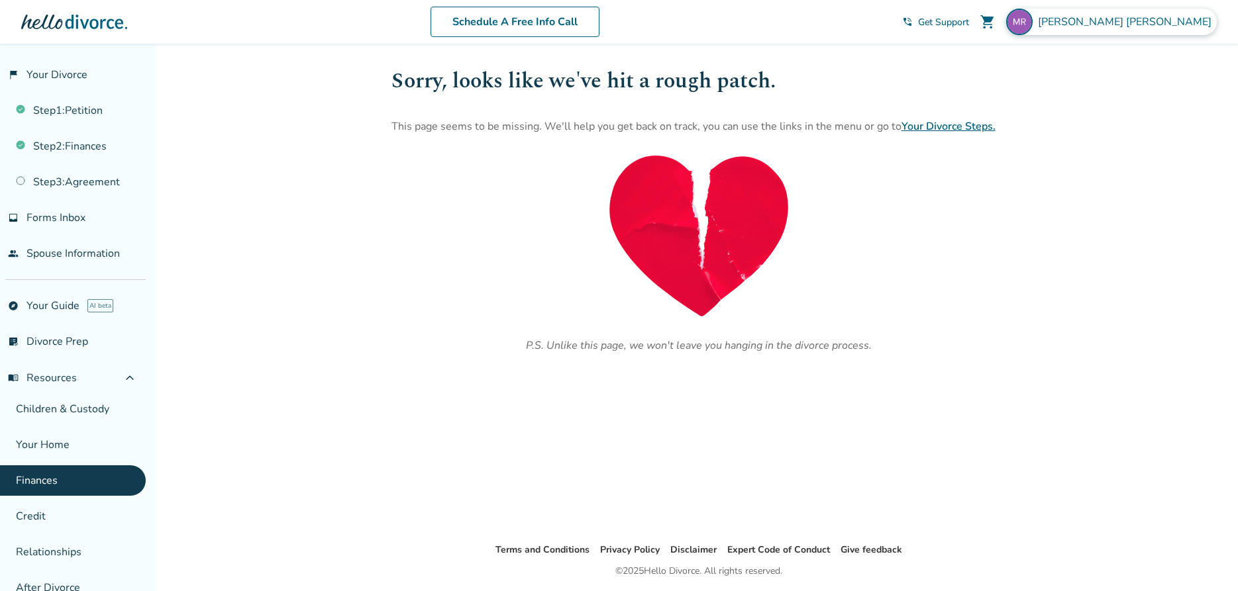  What do you see at coordinates (42, 378) in the screenshot?
I see `span: Resources` at bounding box center [42, 378].